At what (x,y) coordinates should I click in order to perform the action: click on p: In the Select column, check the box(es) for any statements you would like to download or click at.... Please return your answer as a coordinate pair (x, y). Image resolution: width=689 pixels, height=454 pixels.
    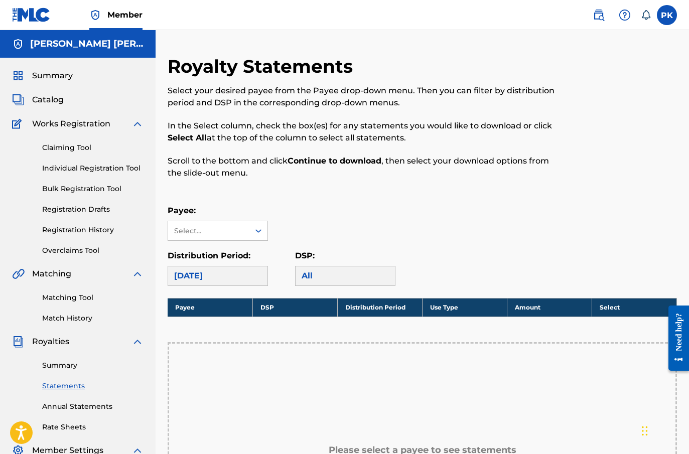
    Looking at the image, I should click on (364, 132).